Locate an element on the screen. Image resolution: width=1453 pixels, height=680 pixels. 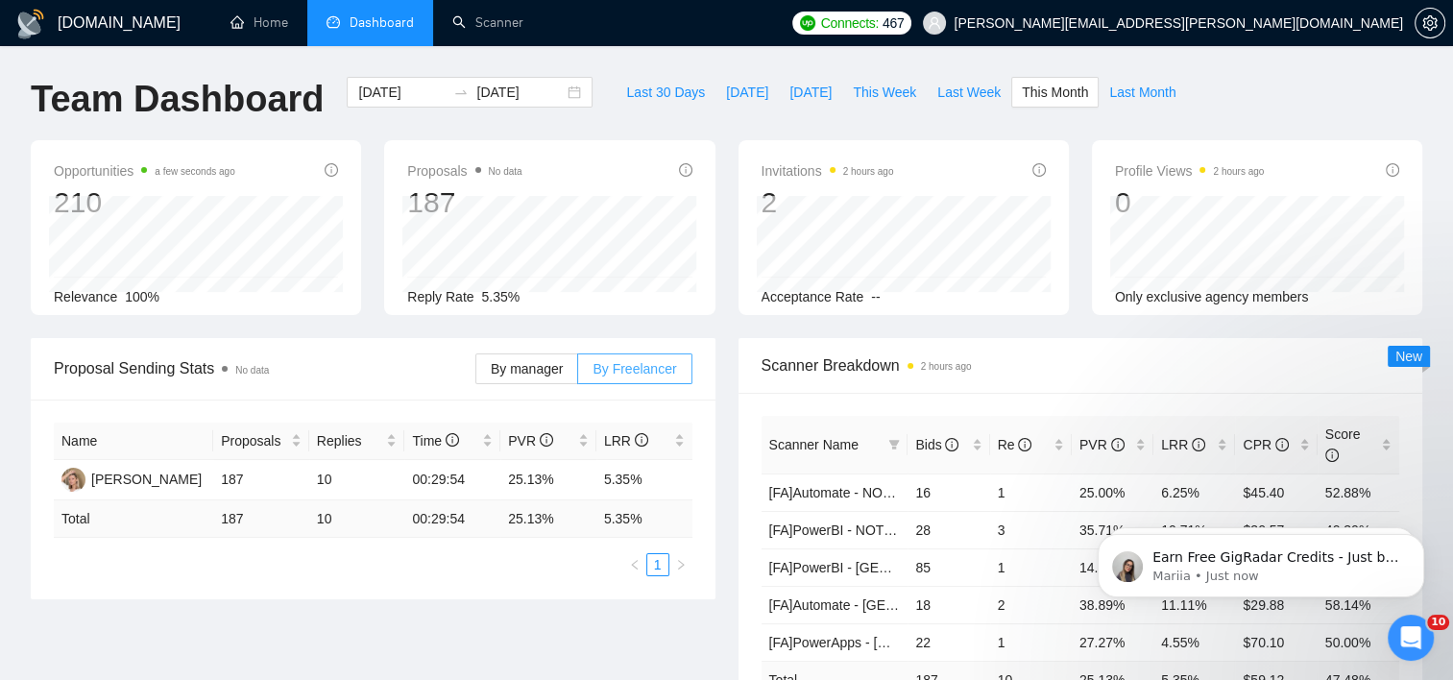
span: 5.35% is located at coordinates (501, 297).